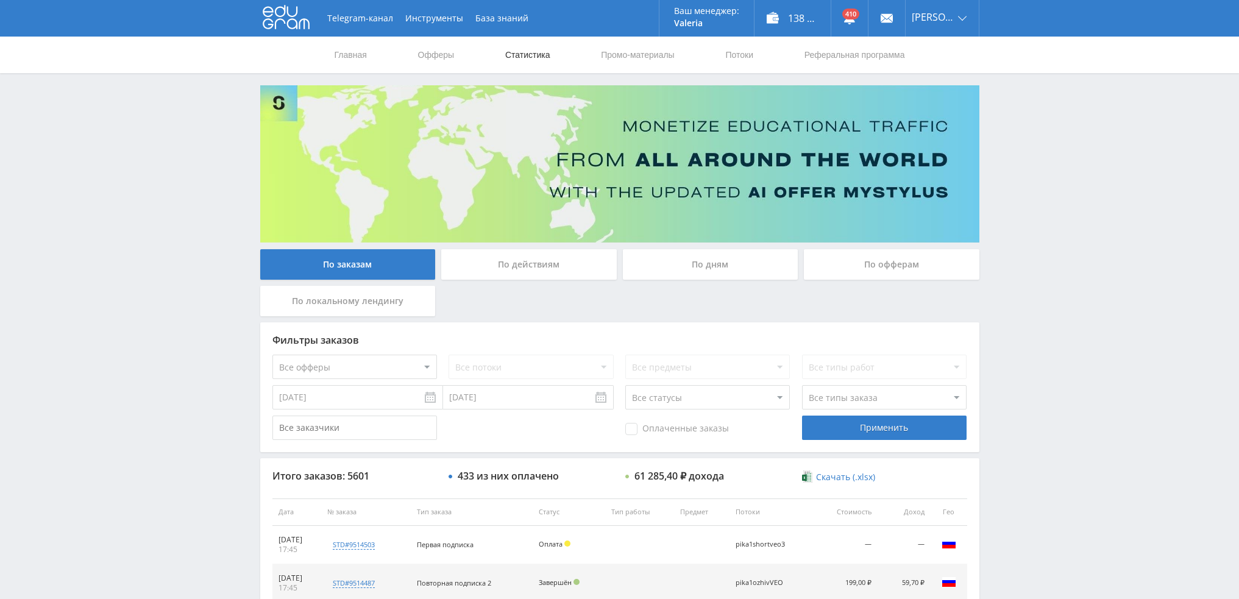  What do you see at coordinates (348, 265) in the screenshot?
I see `div: По заказам` at bounding box center [348, 265].